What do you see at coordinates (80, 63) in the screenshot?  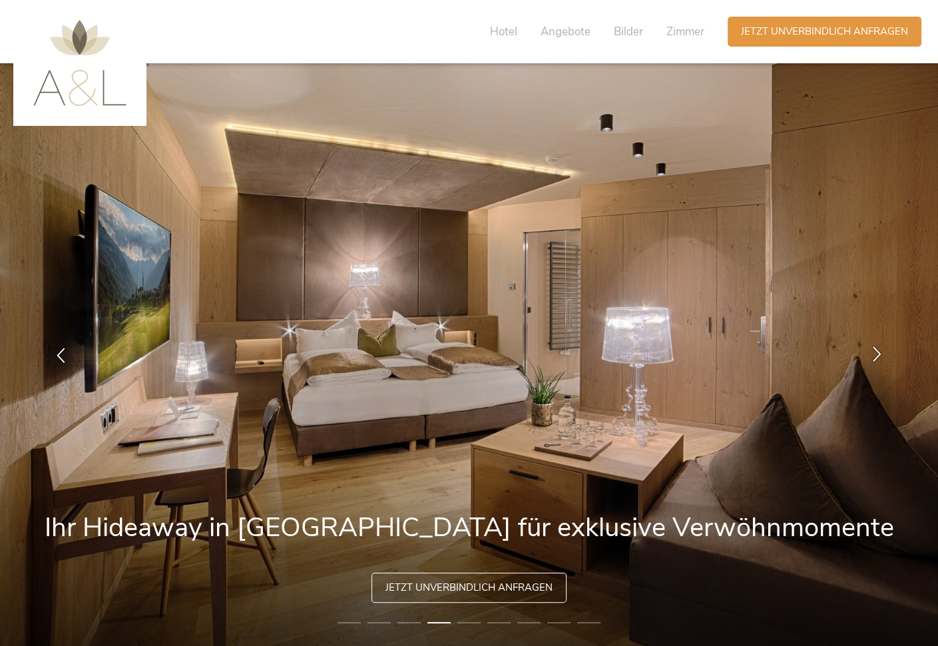 I see `img: AMONTI & LUNARIS Wellnessresort` at bounding box center [80, 63].